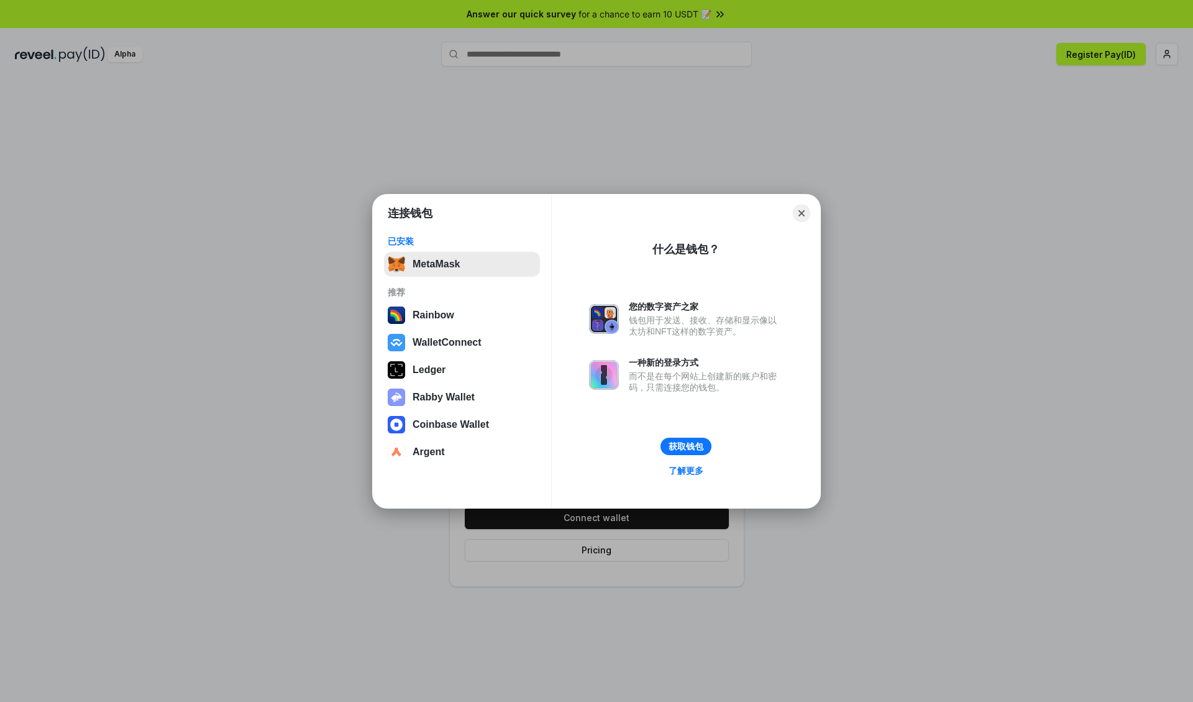 This screenshot has width=1193, height=702. I want to click on div: 您的数字资产之家, so click(706, 306).